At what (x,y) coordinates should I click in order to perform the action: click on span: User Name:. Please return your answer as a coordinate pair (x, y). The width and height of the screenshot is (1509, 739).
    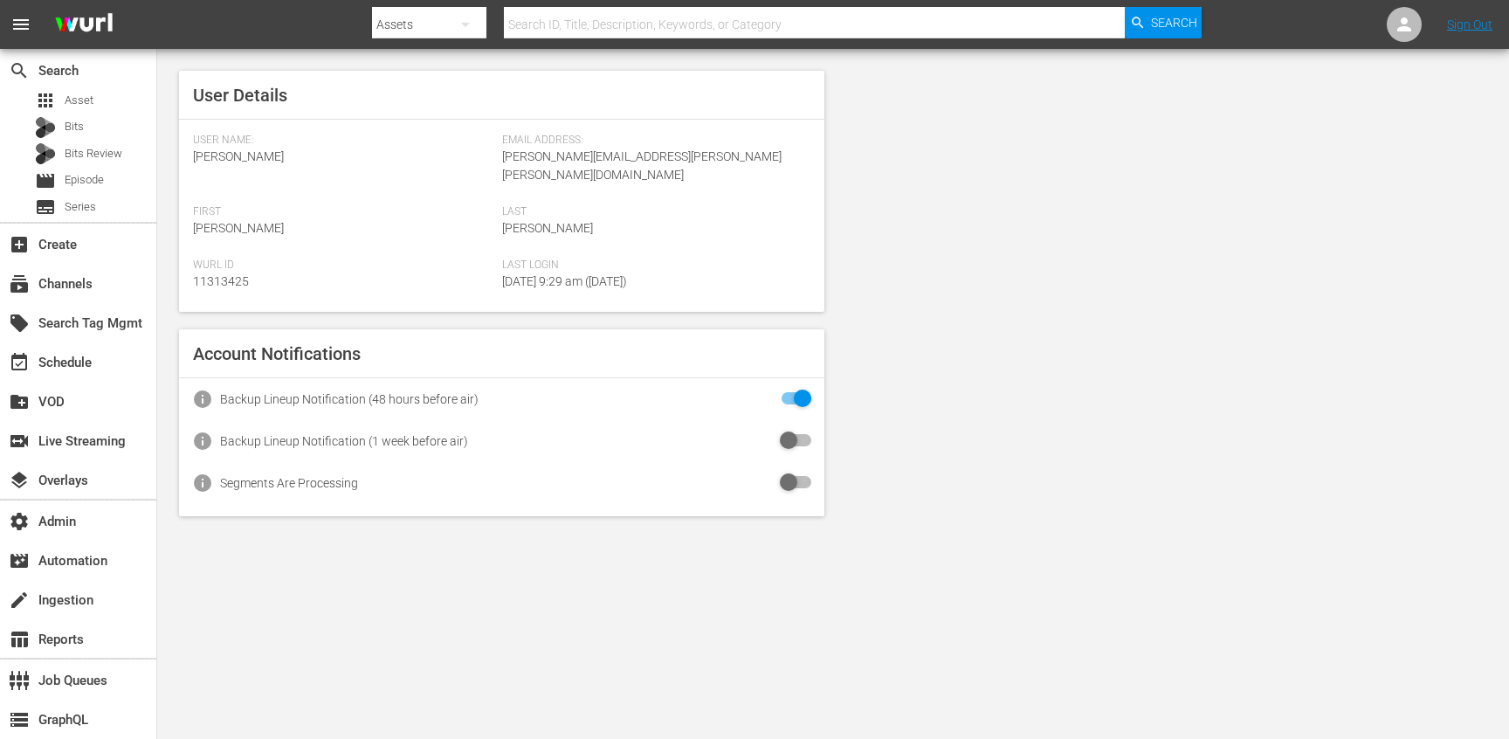
    Looking at the image, I should click on (343, 141).